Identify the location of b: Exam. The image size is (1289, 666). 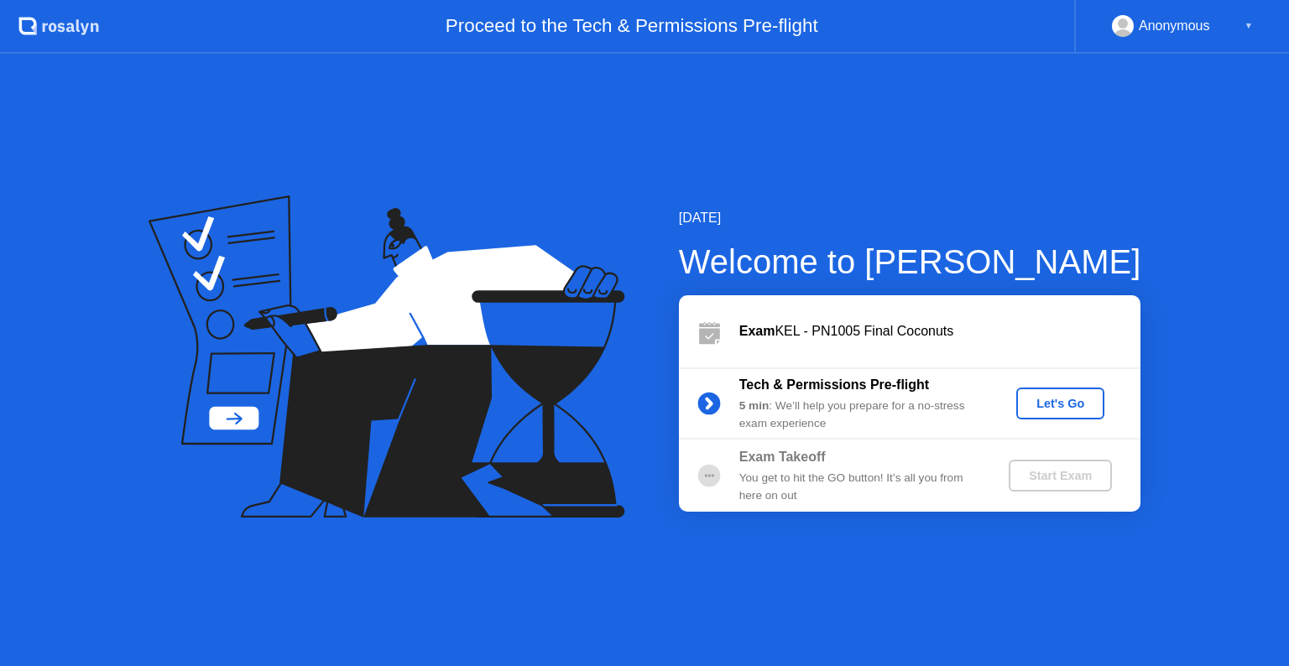
(757, 331).